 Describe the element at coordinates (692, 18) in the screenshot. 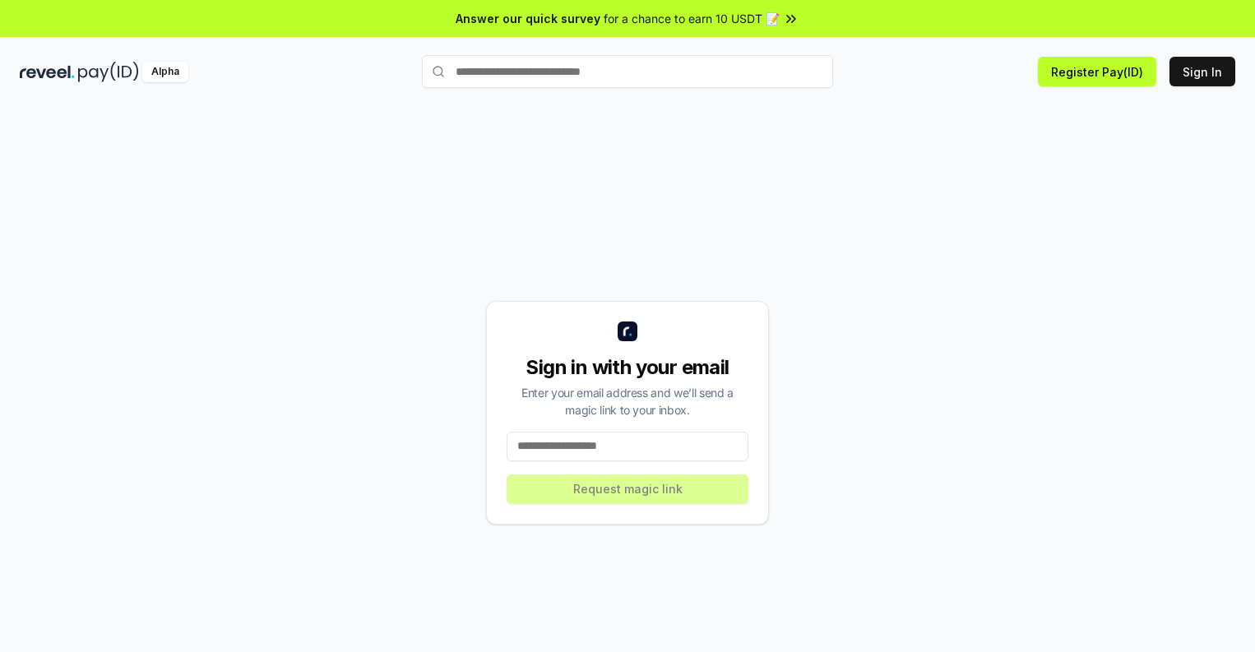

I see `span: for a chance to earn 10 USDT 📝` at that location.